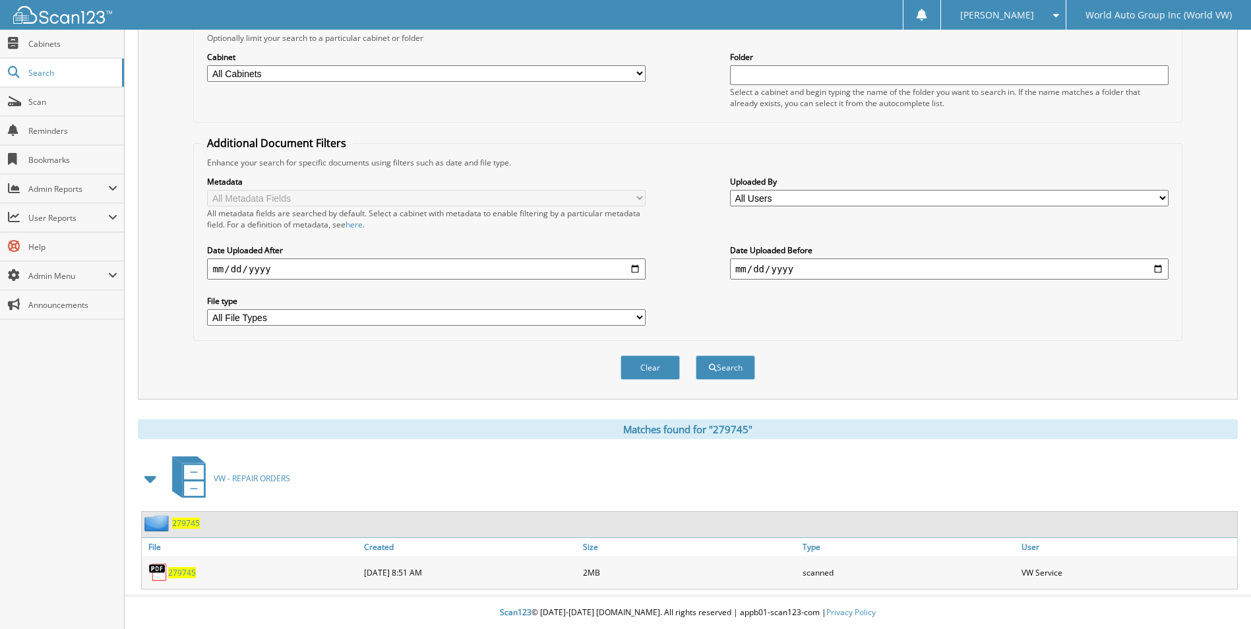 This screenshot has width=1251, height=629. I want to click on span: VW - REPAIR ORDERS, so click(252, 478).